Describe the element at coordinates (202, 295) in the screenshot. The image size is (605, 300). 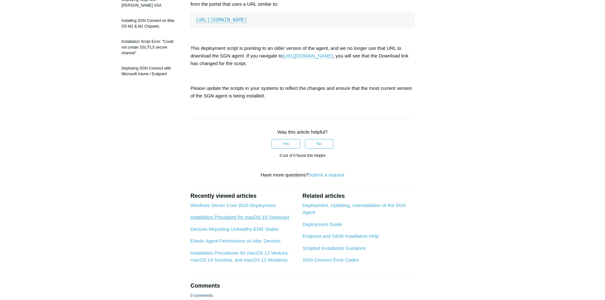
I see `p: 0 comments` at that location.